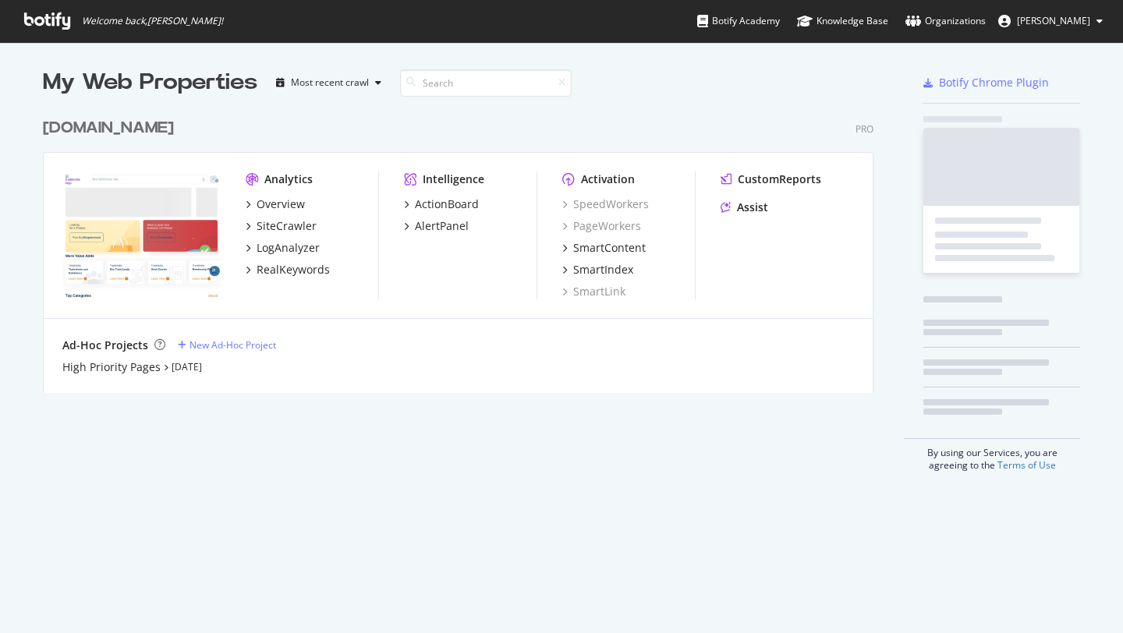 This screenshot has width=1123, height=633. What do you see at coordinates (597, 270) in the screenshot?
I see `a: SmartIndex` at bounding box center [597, 270].